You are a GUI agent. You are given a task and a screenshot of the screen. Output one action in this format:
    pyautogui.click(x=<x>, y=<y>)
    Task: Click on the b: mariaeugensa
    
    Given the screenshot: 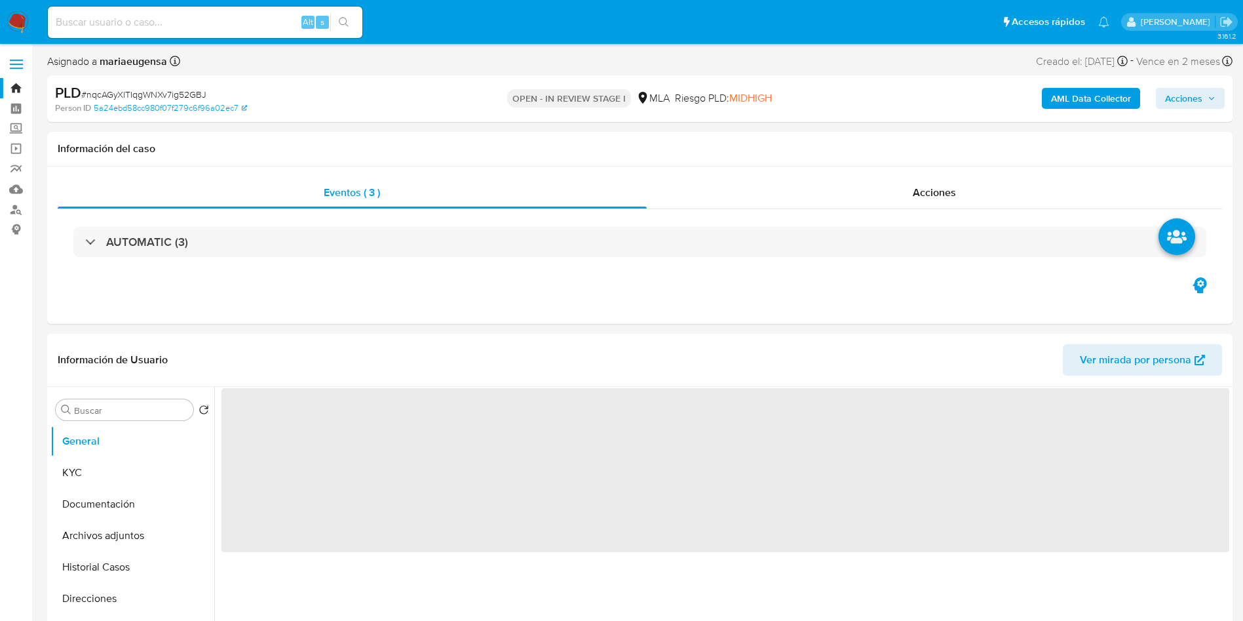 What is the action you would take?
    pyautogui.click(x=132, y=61)
    